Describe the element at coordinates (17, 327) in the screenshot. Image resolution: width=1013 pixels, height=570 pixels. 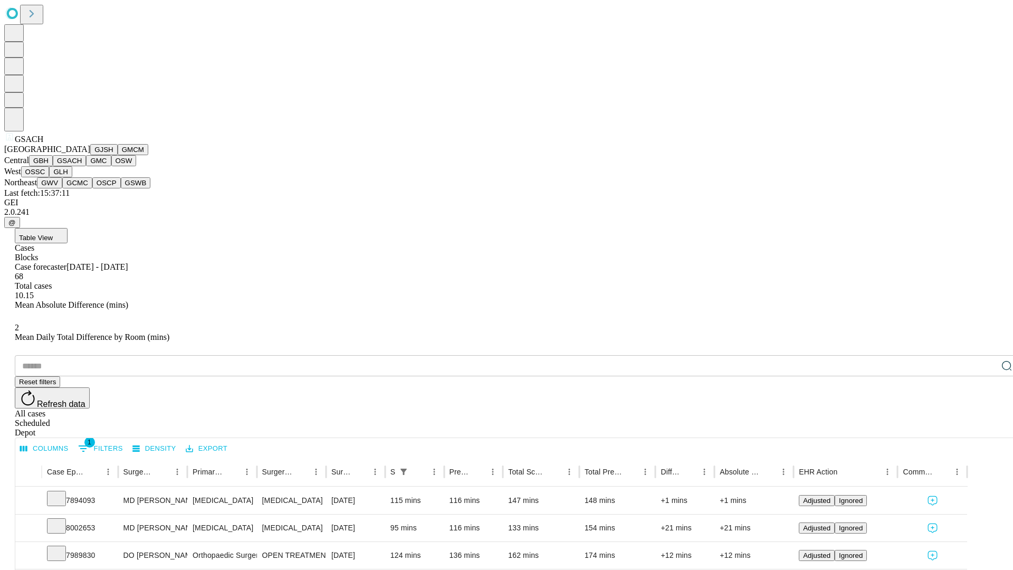
I see `span: 2` at that location.